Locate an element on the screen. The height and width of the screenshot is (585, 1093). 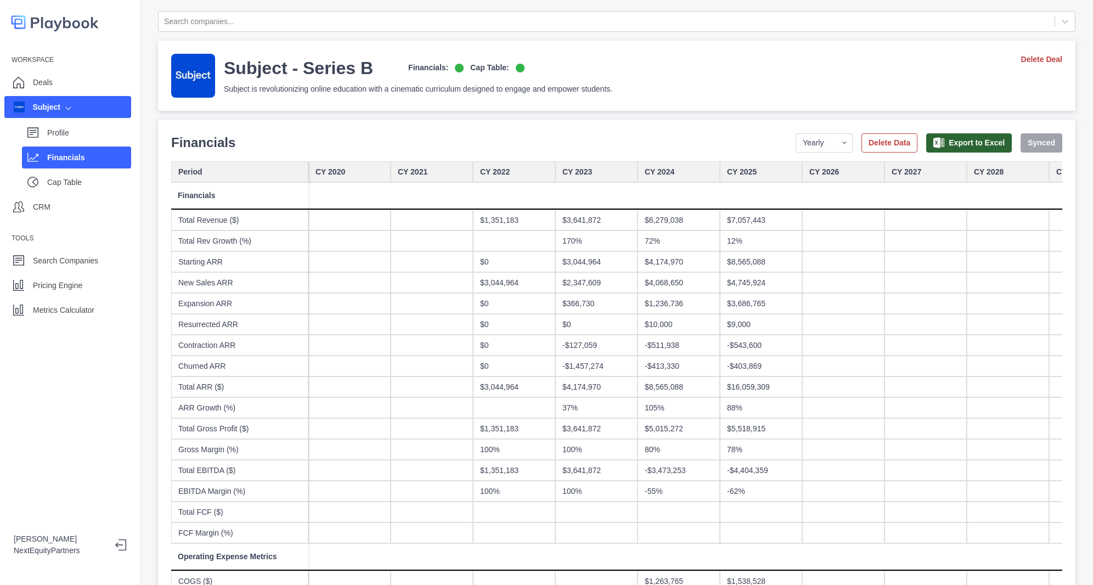
button: Export to Excel is located at coordinates (969, 143).